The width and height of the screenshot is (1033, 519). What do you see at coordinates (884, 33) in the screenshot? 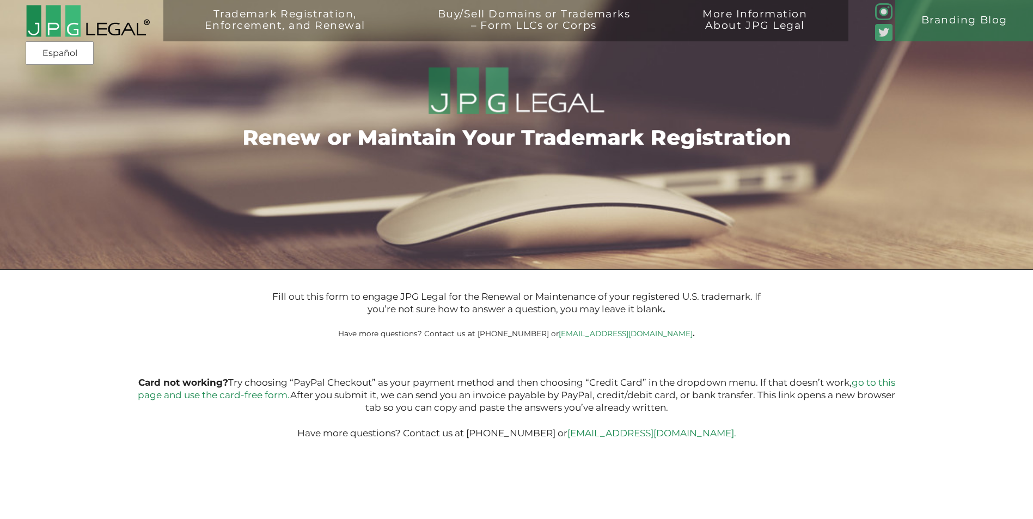
I see `img: Twitter_Social_Icon_Rounded_Square_Color-mid-green3-90.png` at bounding box center [884, 33].